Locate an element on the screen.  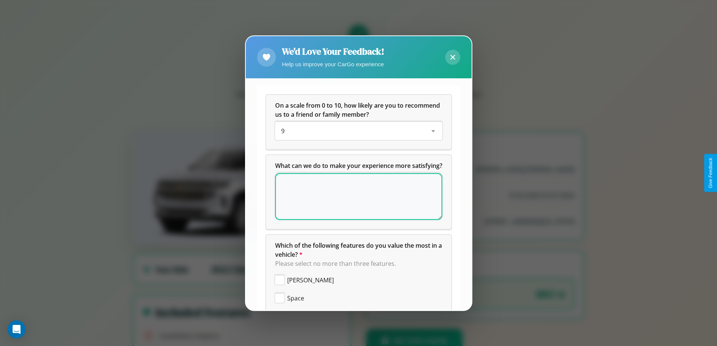
span: On a scale from 0 to 10, how likely are you to recommend us to a friend or family member? is located at coordinates (359, 110).